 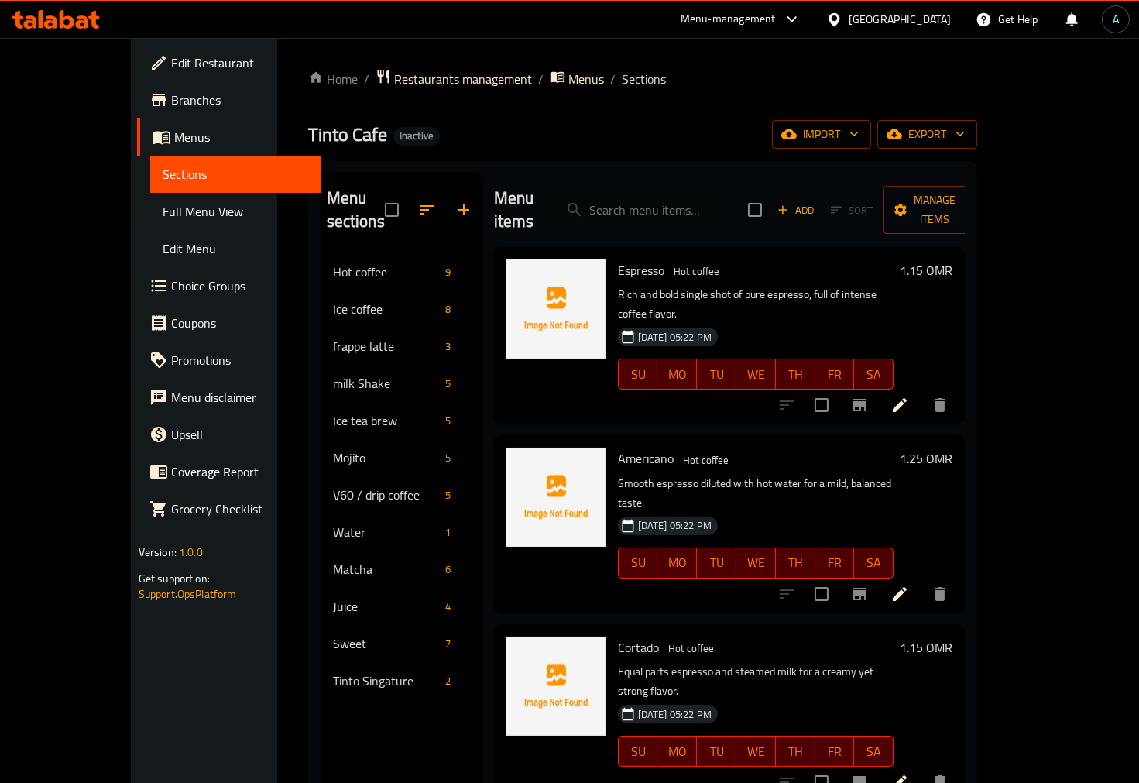 I want to click on div: frappe latte3, so click(x=401, y=346).